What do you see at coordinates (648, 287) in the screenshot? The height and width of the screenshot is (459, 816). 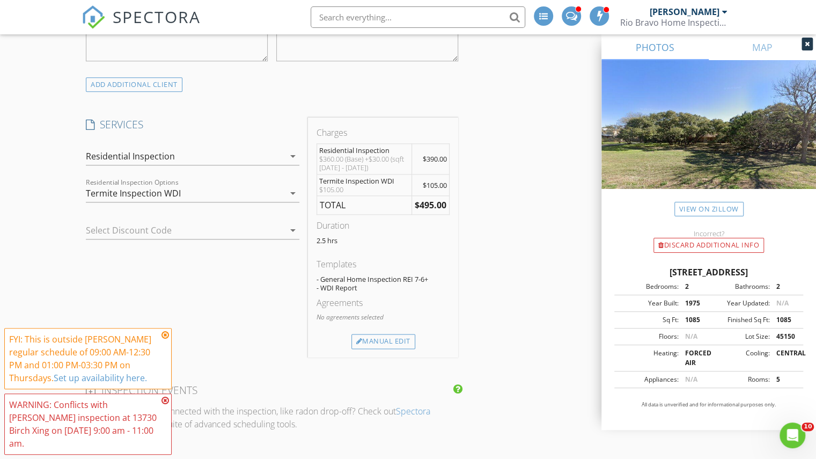 I see `div: Bedrooms:` at bounding box center [648, 287].